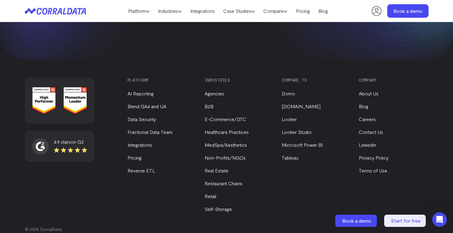 This screenshot has width=453, height=233. Describe the element at coordinates (302, 145) in the screenshot. I see `a: Microsoft Power BI` at that location.